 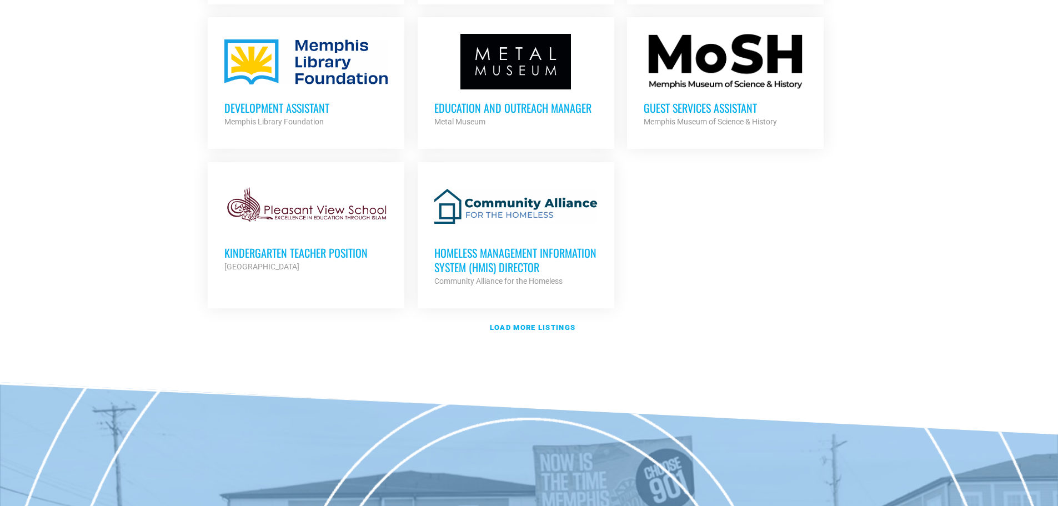 What do you see at coordinates (710, 122) in the screenshot?
I see `strong: Memphis Museum of Science & History` at bounding box center [710, 122].